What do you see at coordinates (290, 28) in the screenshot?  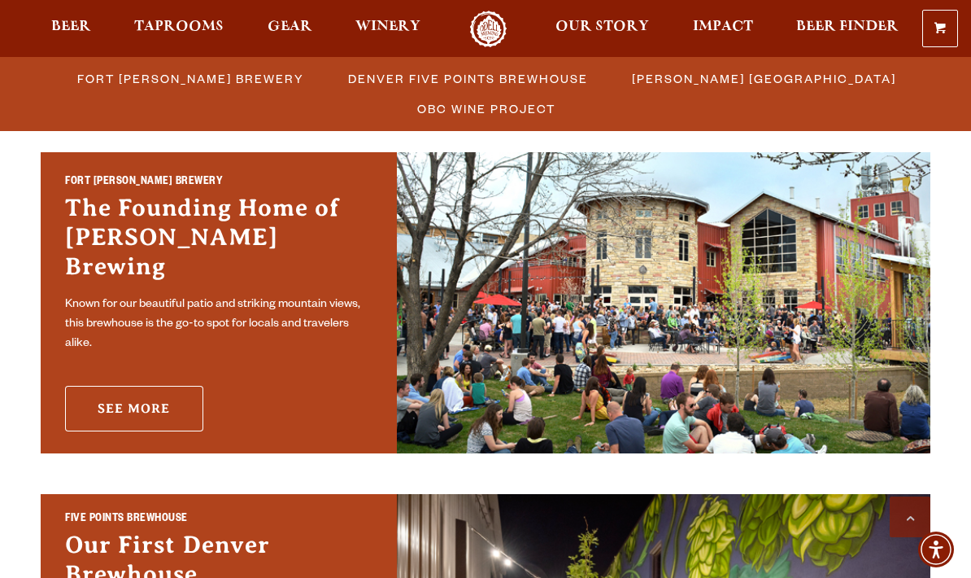 I see `a: Gear` at bounding box center [290, 28].